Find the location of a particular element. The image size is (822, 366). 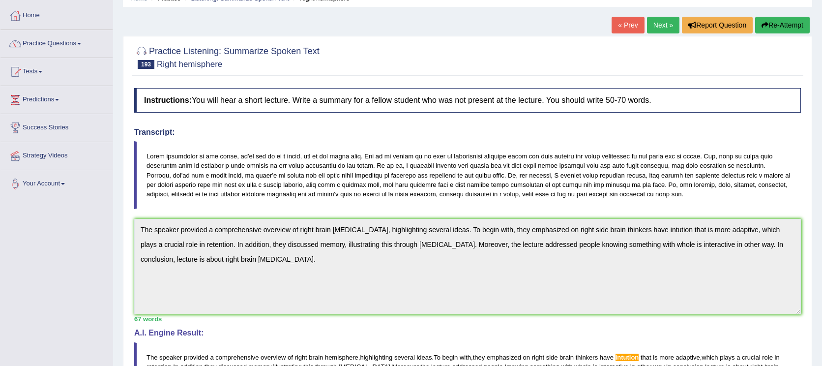

span: comprehensive is located at coordinates (237, 357).